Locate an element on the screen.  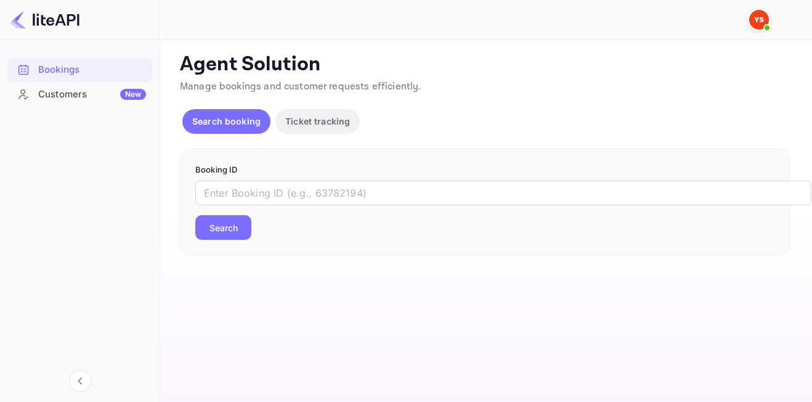
p: Booking ID is located at coordinates (485, 170).